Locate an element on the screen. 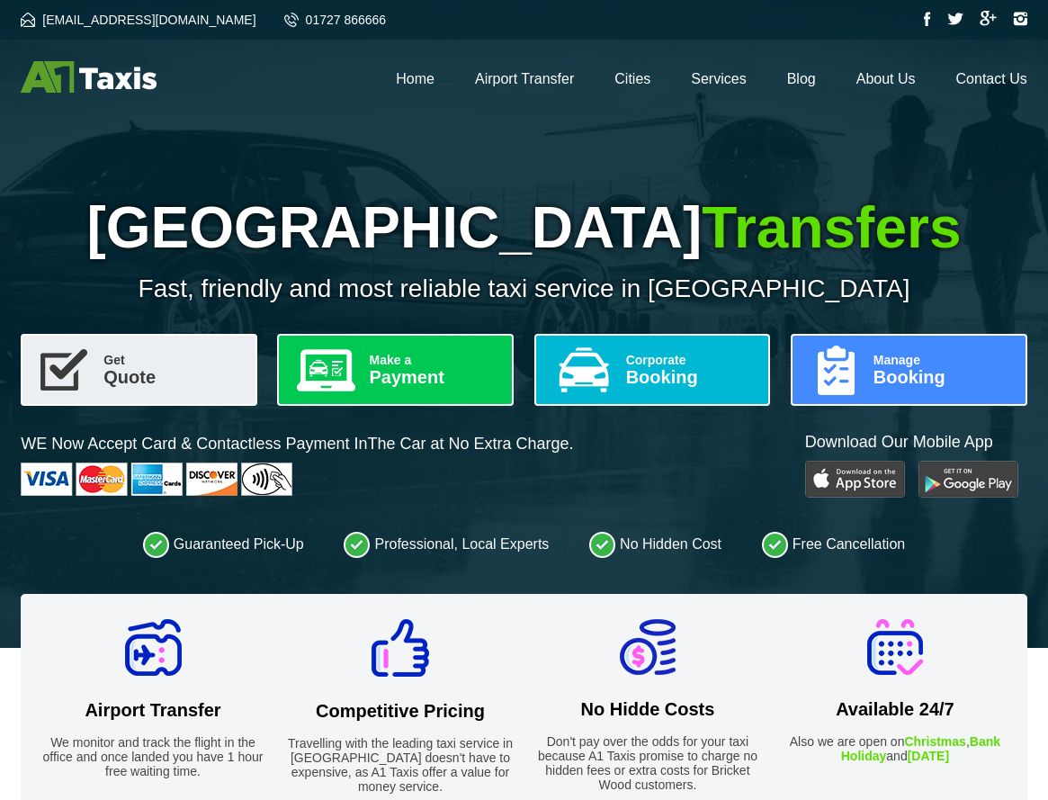 Image resolution: width=1048 pixels, height=800 pixels. strong: Christmas is located at coordinates (934, 741).